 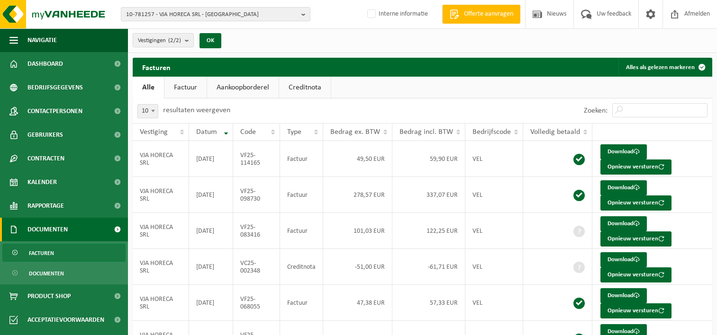 What do you see at coordinates (358, 159) in the screenshot?
I see `td: 49,50 EUR` at bounding box center [358, 159].